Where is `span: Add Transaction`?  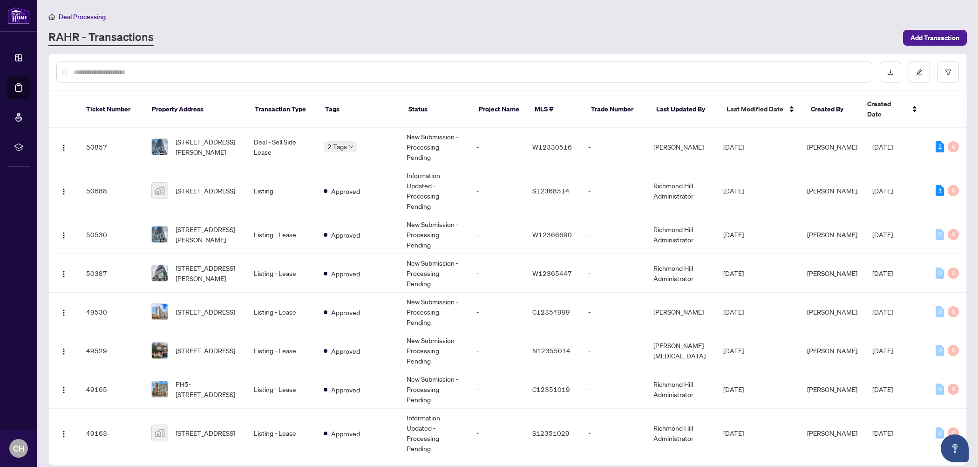
span: Add Transaction is located at coordinates (935, 38).